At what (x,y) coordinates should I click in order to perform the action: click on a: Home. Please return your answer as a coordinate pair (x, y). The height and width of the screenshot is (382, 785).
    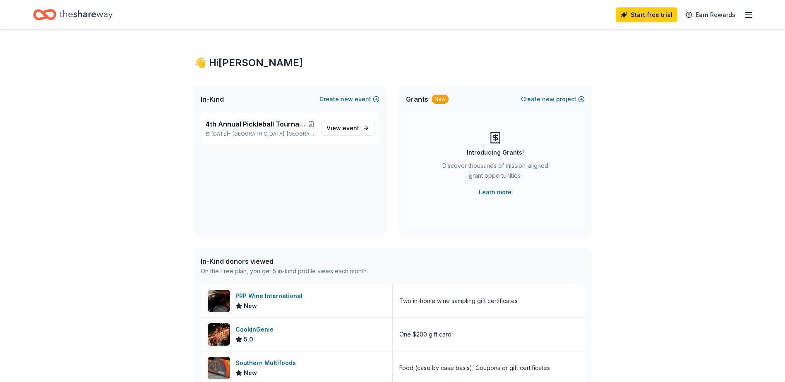
    Looking at the image, I should click on (73, 14).